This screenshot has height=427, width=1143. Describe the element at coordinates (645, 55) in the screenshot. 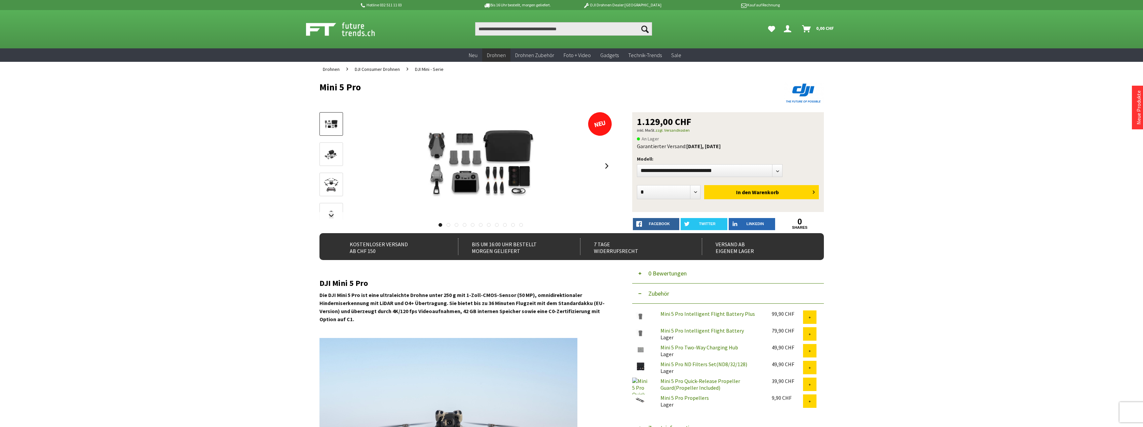

I see `a: Technik-Trends` at that location.